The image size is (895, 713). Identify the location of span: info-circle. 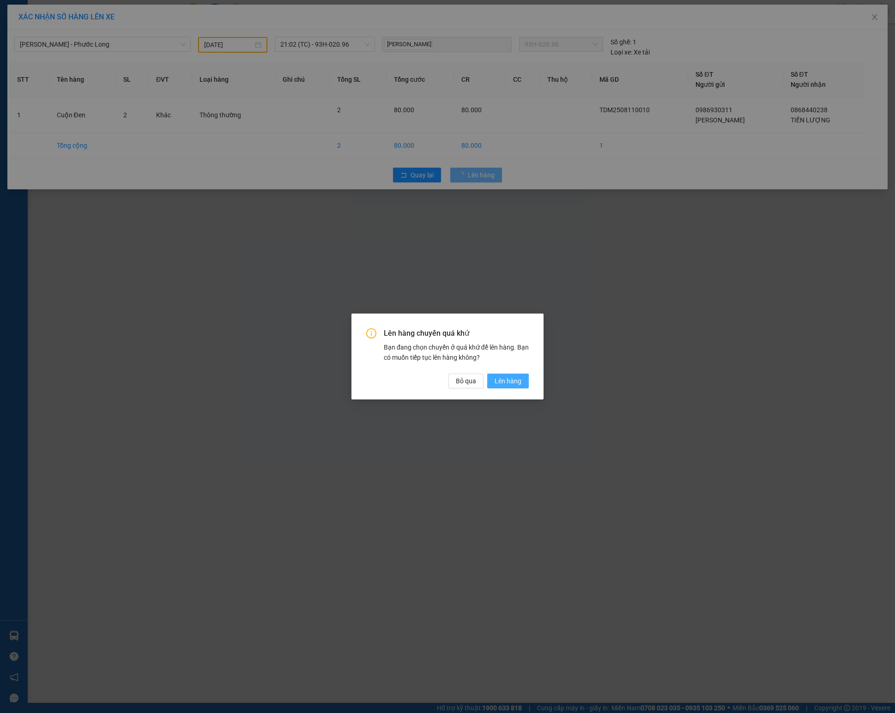
(371, 333).